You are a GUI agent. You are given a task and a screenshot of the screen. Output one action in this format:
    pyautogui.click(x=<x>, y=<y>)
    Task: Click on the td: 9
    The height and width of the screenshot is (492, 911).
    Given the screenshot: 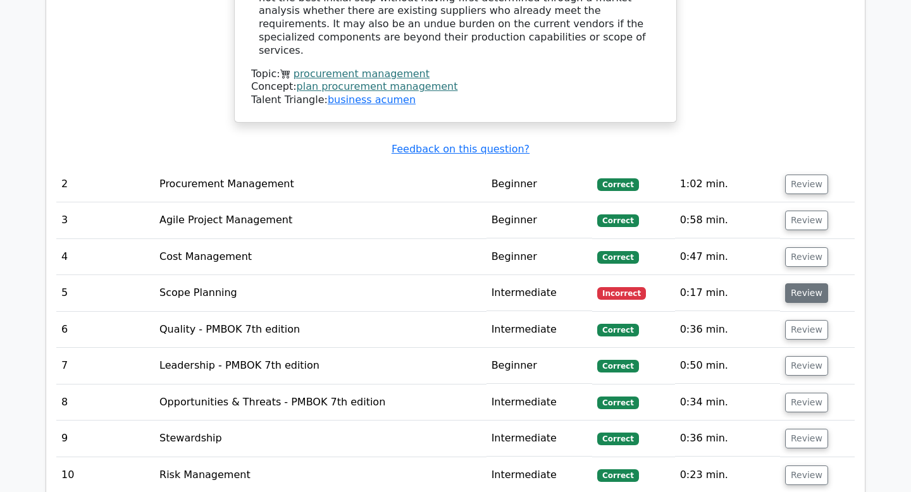 What is the action you would take?
    pyautogui.click(x=105, y=438)
    